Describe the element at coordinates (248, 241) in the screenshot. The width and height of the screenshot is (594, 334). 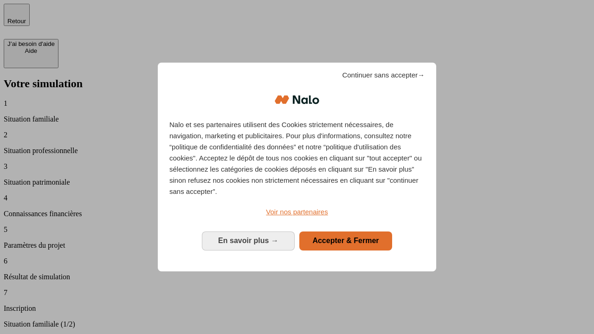
I see `button: En savoir plus: Configurer vos consentements` at that location.